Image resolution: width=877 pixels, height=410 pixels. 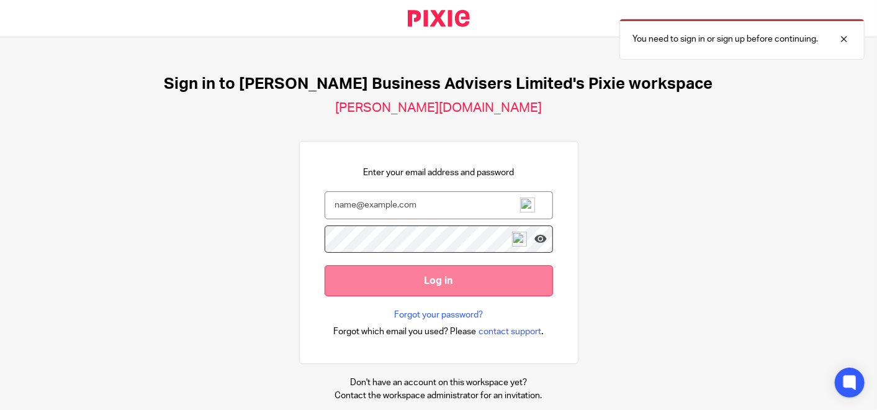 What do you see at coordinates (438, 315) in the screenshot?
I see `a: Forgot your password?` at bounding box center [438, 315].